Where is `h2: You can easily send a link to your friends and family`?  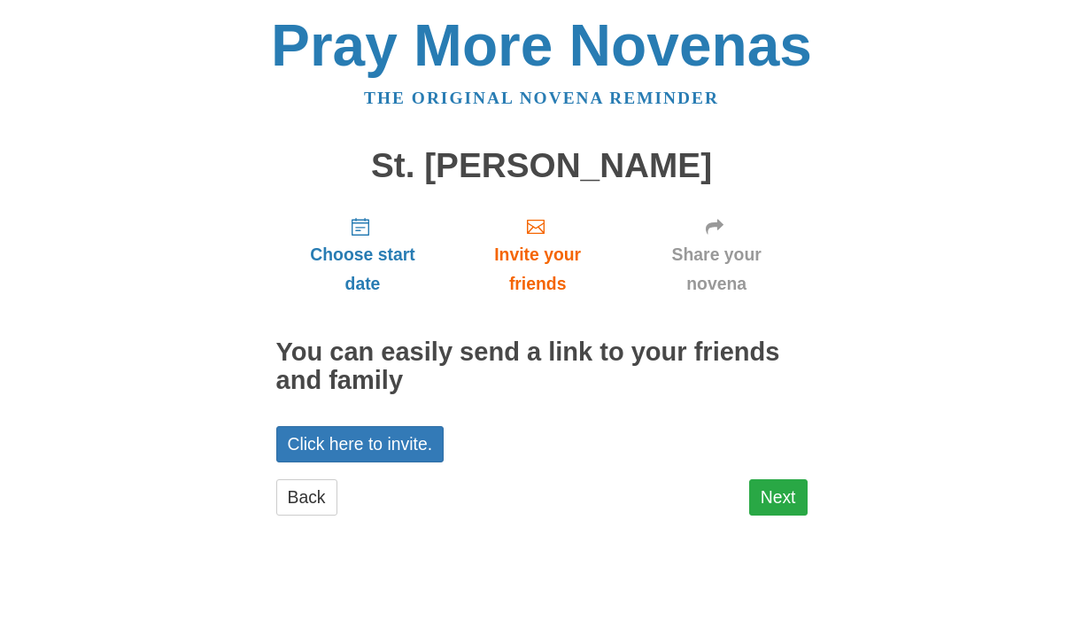
h2: You can easily send a link to your friends and family is located at coordinates (542, 367).